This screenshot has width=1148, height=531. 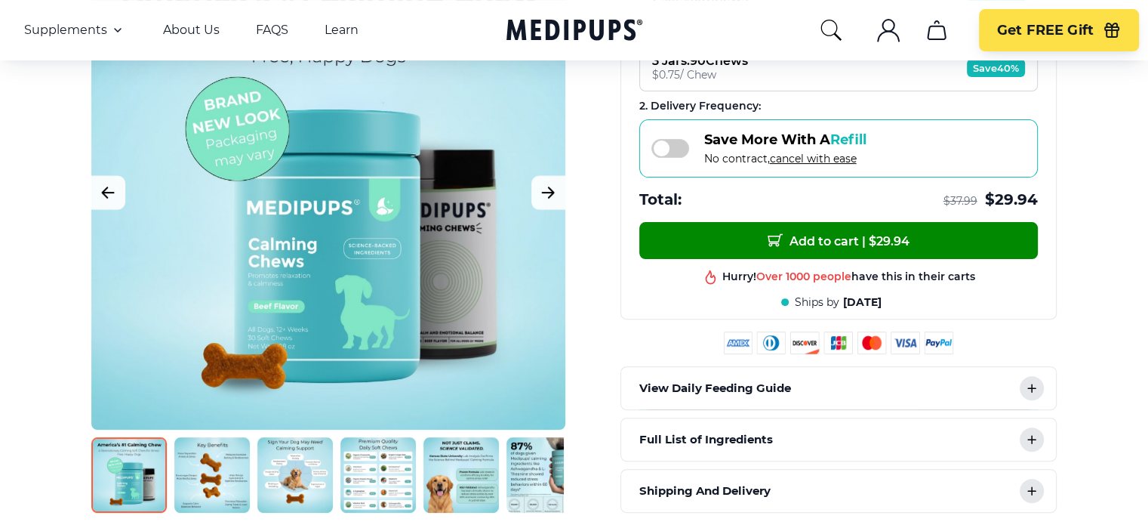 I want to click on span: Best product, so click(x=817, y=292).